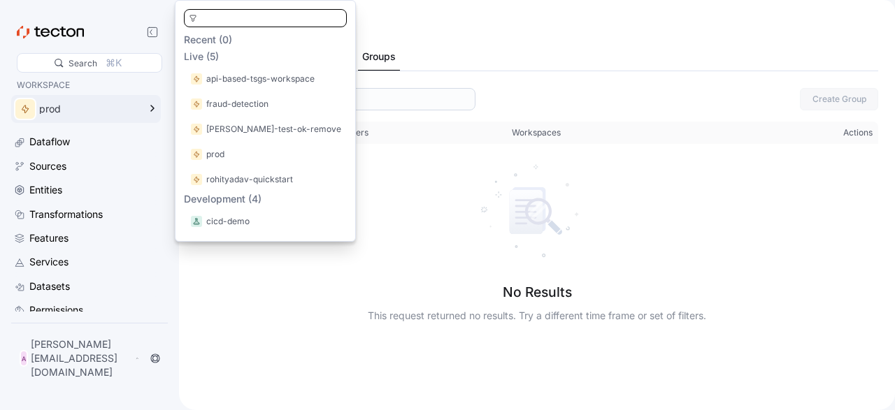 This screenshot has height=410, width=895. What do you see at coordinates (49, 262) in the screenshot?
I see `div: Services` at bounding box center [49, 262].